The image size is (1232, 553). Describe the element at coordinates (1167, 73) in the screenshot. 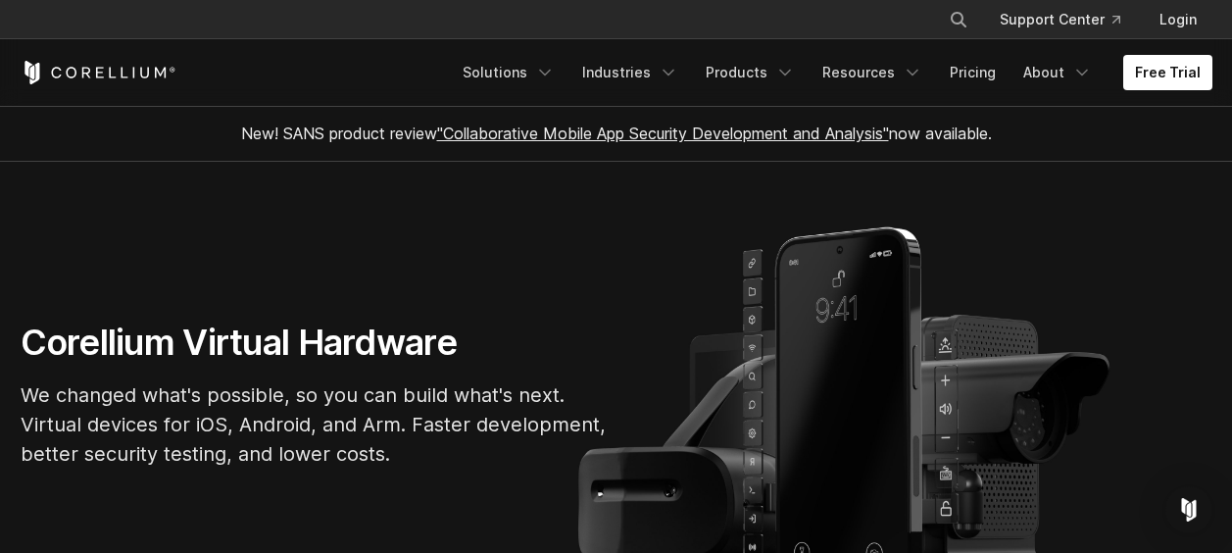

I see `a: Free Trial` at that location.